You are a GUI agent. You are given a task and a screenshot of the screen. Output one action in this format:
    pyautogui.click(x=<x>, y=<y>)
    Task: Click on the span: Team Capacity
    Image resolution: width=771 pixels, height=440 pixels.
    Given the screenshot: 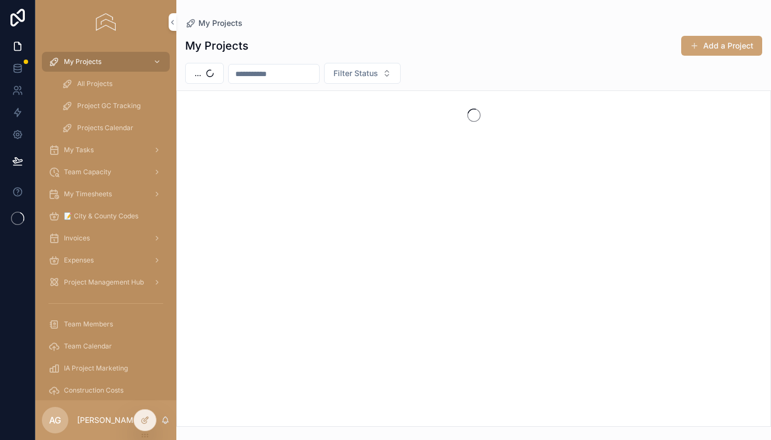 What is the action you would take?
    pyautogui.click(x=88, y=172)
    